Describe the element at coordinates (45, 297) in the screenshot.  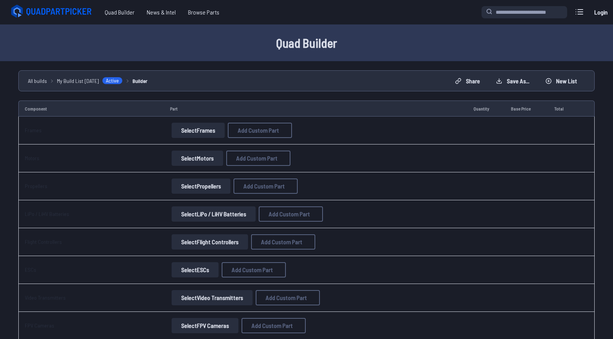
I see `a: Video Transmitters` at that location.